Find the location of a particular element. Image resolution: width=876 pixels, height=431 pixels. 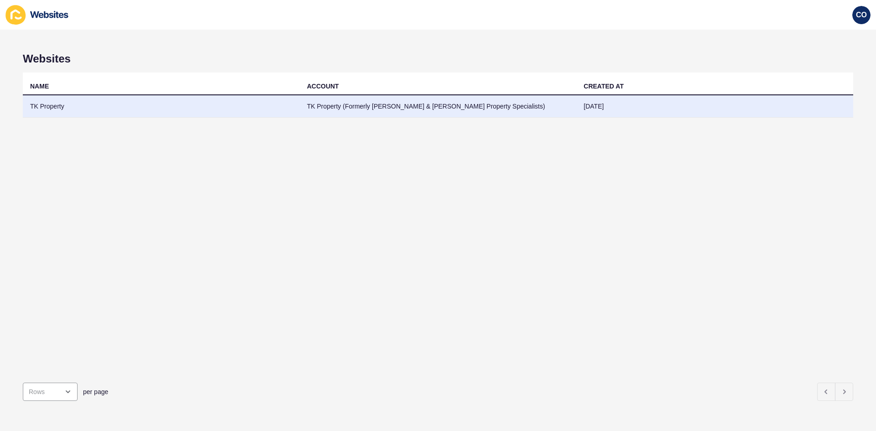

span: per page is located at coordinates (95, 392).